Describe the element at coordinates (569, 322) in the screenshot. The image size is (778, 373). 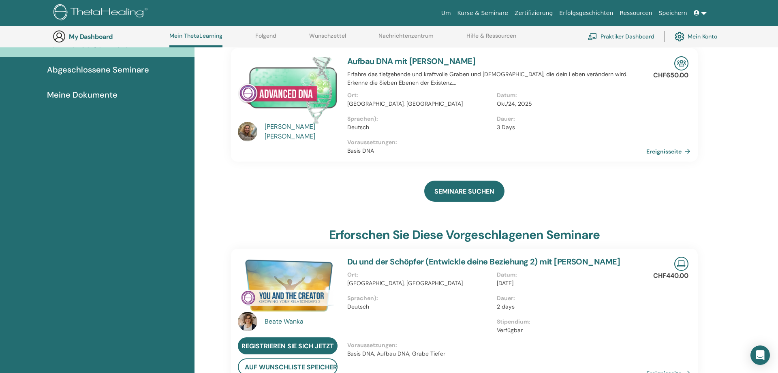
I see `p: Stipendium :` at that location.